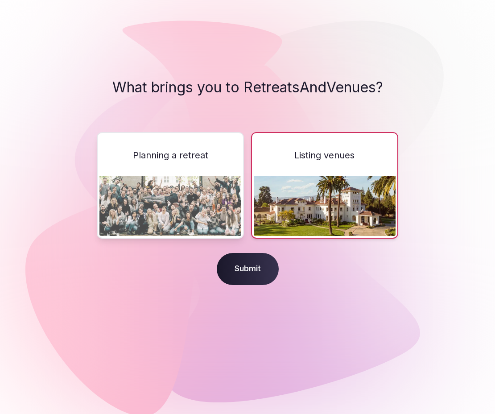 The width and height of the screenshot is (495, 414). I want to click on img: A beautiful venue in the hills with palm trees around, so click(325, 206).